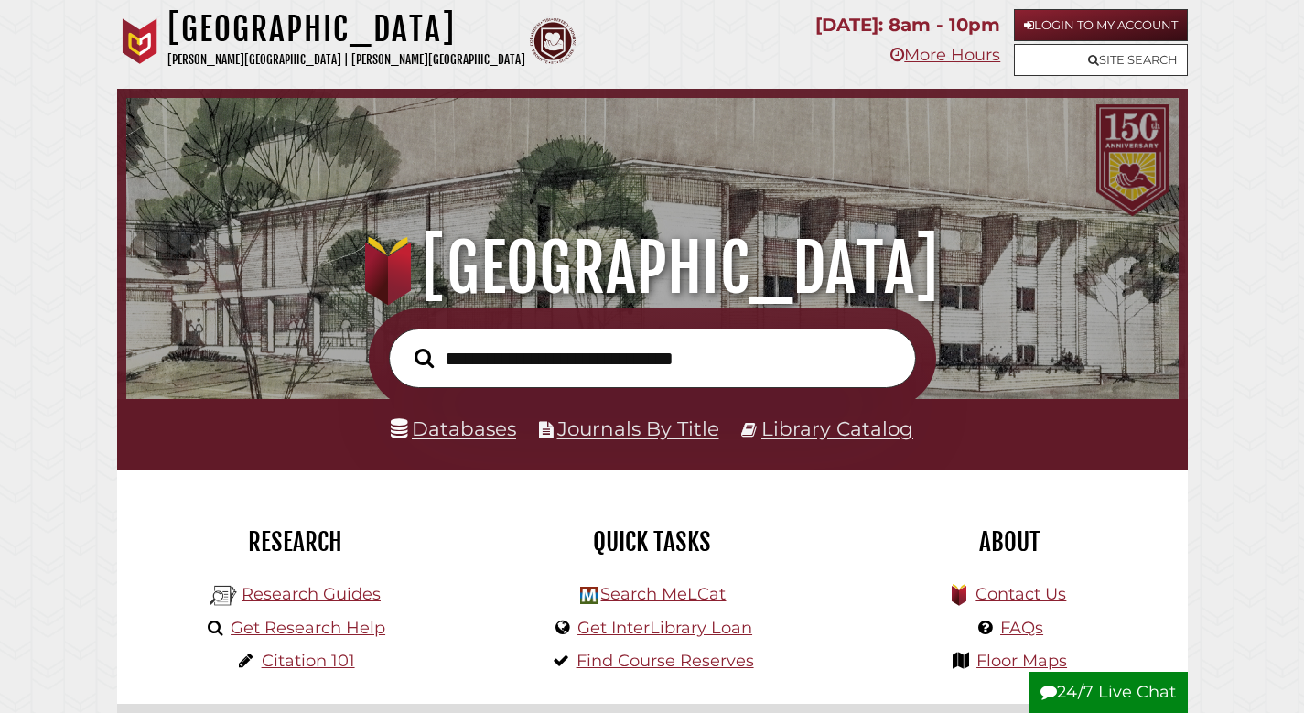 Image resolution: width=1304 pixels, height=713 pixels. What do you see at coordinates (140, 41) in the screenshot?
I see `img: Calvin University` at bounding box center [140, 41].